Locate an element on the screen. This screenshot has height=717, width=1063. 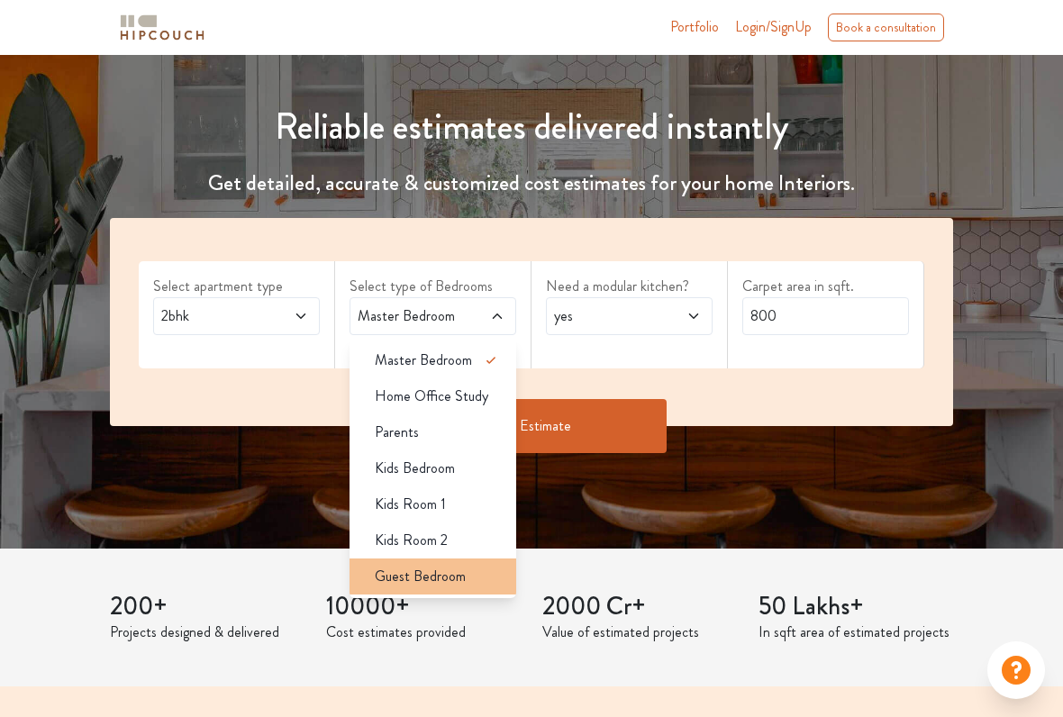
h3: 2000 Cr+ is located at coordinates (640, 607).